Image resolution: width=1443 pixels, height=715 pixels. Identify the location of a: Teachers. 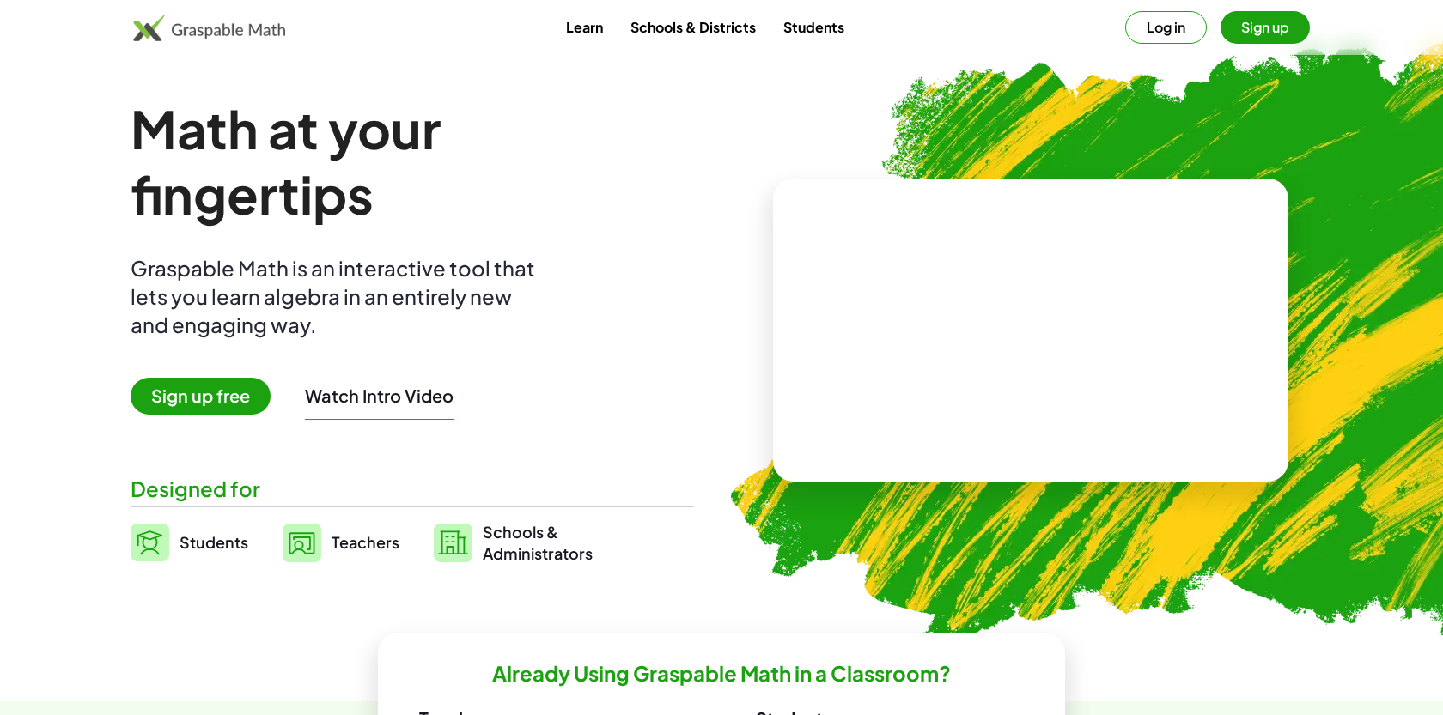
(341, 543).